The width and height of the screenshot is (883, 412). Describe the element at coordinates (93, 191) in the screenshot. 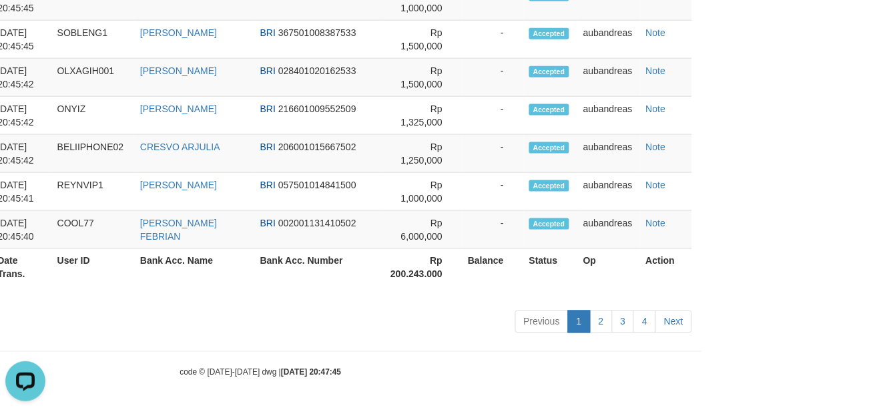

I see `td: REYNVIP1` at that location.